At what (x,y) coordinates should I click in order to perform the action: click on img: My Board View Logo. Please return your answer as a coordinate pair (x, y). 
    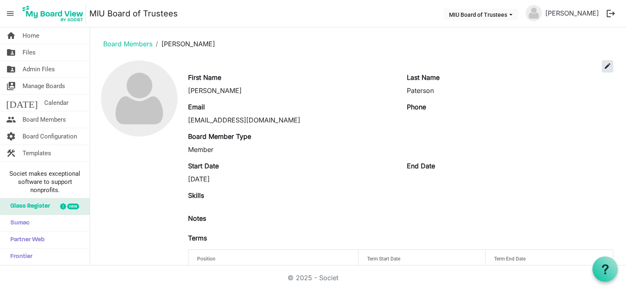
    Looking at the image, I should click on (53, 14).